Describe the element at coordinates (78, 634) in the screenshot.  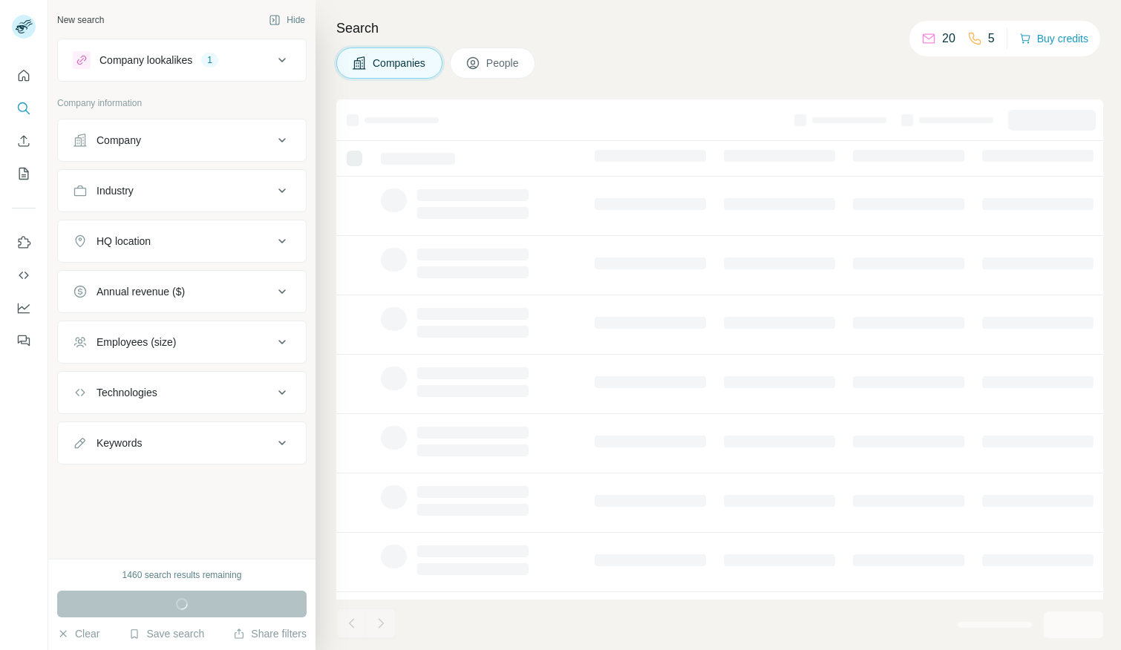
I see `button: Clear` at that location.